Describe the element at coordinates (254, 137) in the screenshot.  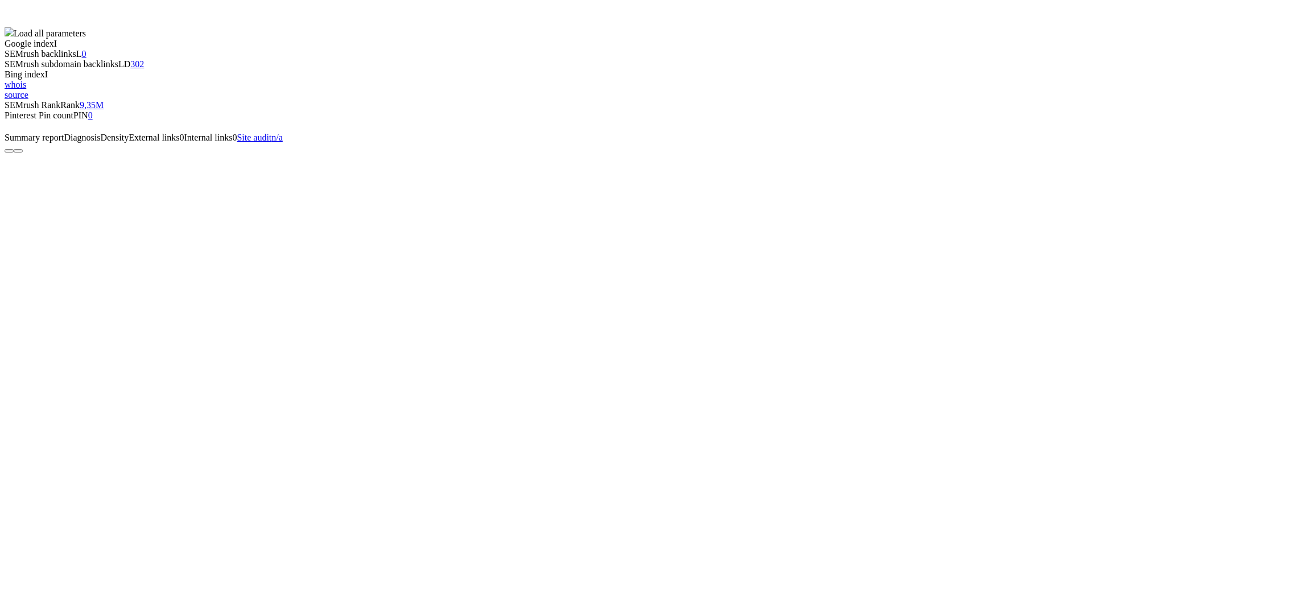
I see `span: Site audit` at that location.